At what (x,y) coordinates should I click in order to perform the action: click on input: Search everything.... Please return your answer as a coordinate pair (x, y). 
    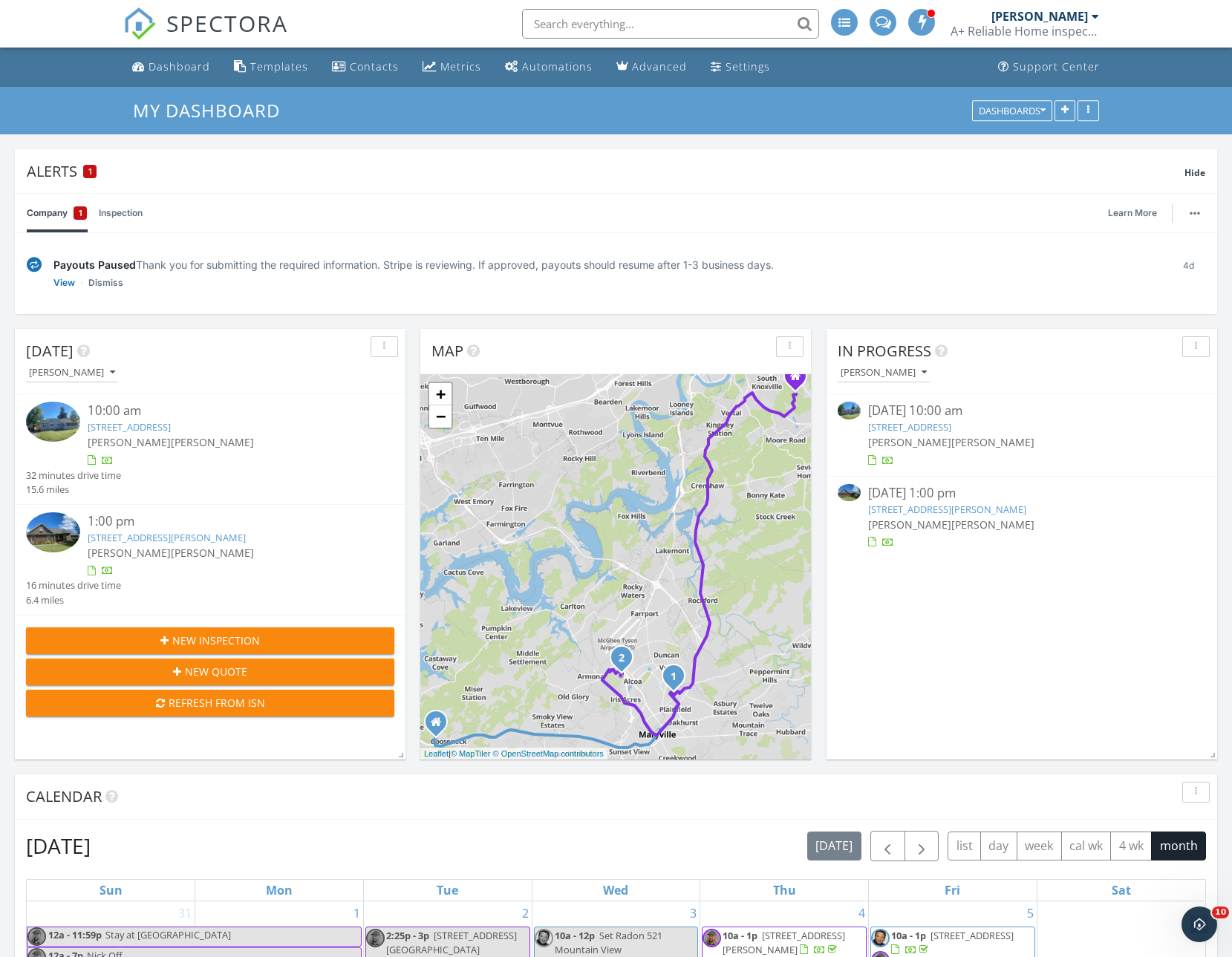
    Looking at the image, I should click on (671, 24).